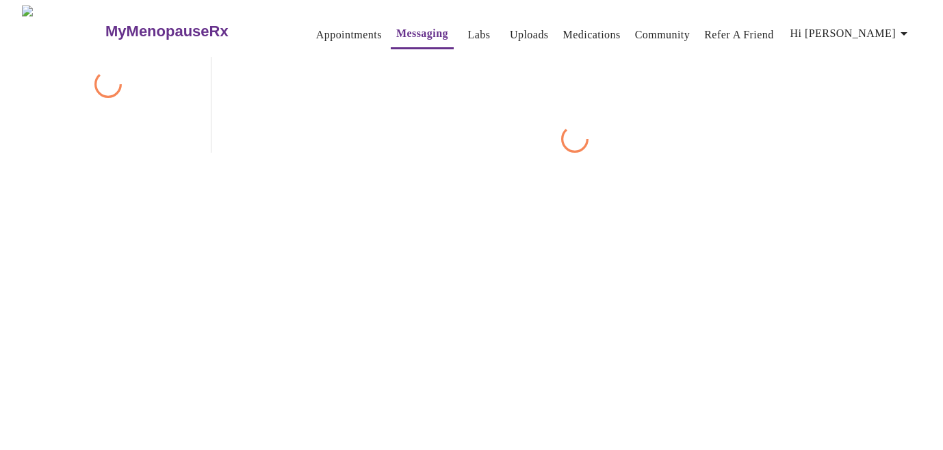  What do you see at coordinates (422, 34) in the screenshot?
I see `button: Messaging` at bounding box center [422, 34].